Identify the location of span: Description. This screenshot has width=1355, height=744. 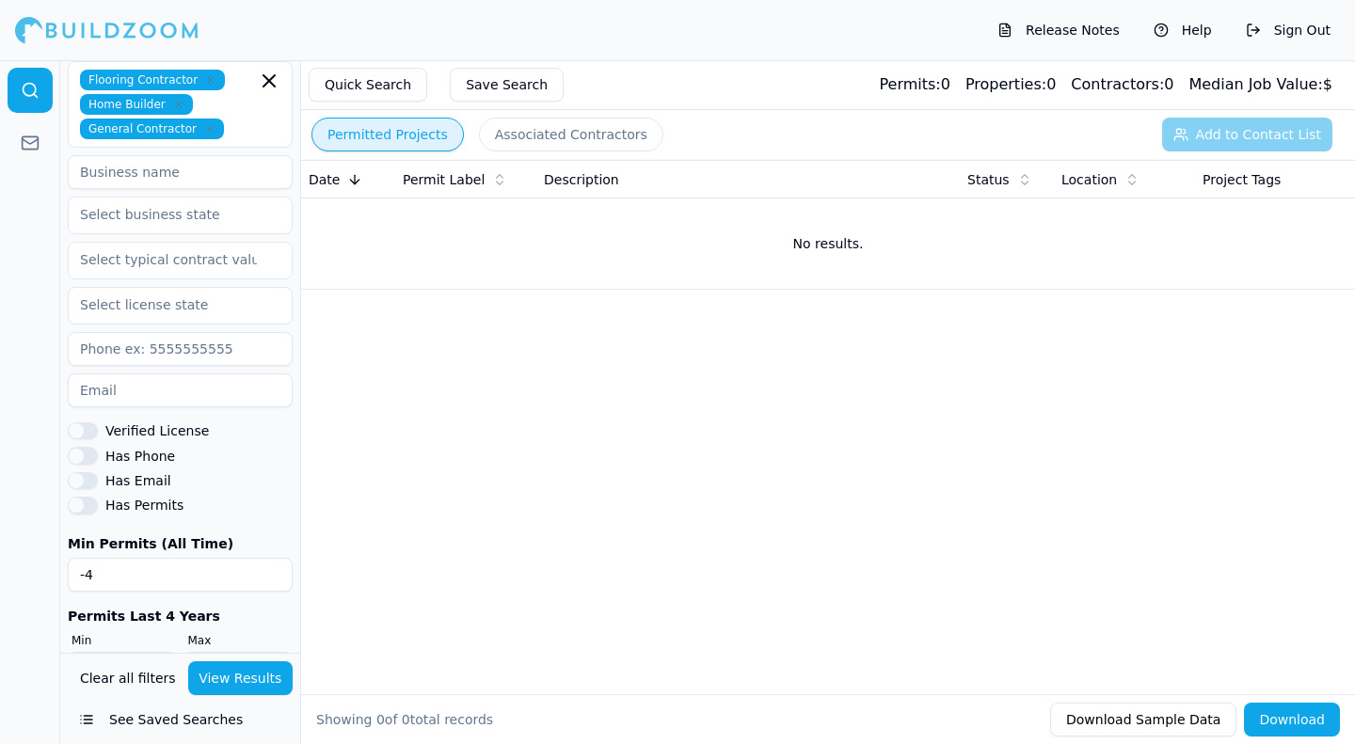
(581, 180).